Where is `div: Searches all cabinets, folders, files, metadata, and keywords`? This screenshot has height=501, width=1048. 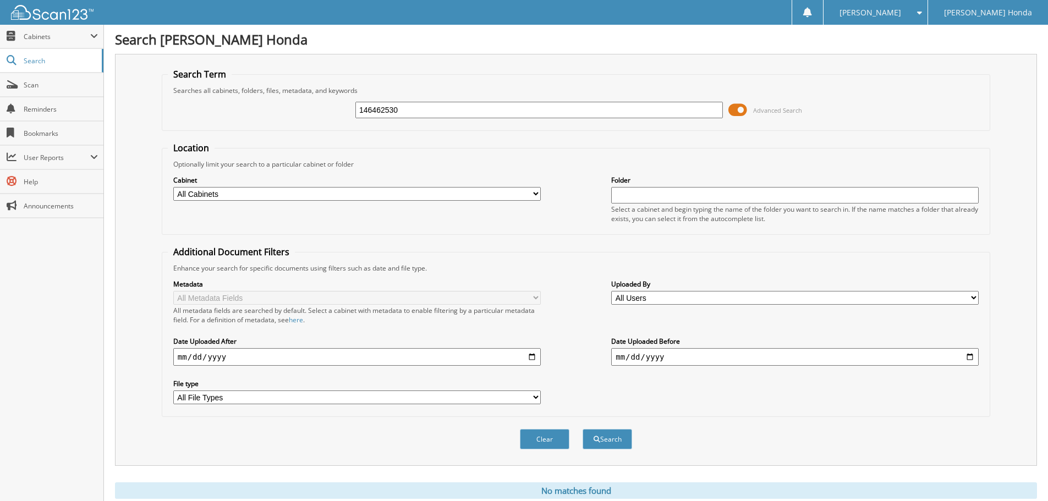
div: Searches all cabinets, folders, files, metadata, and keywords is located at coordinates (576, 90).